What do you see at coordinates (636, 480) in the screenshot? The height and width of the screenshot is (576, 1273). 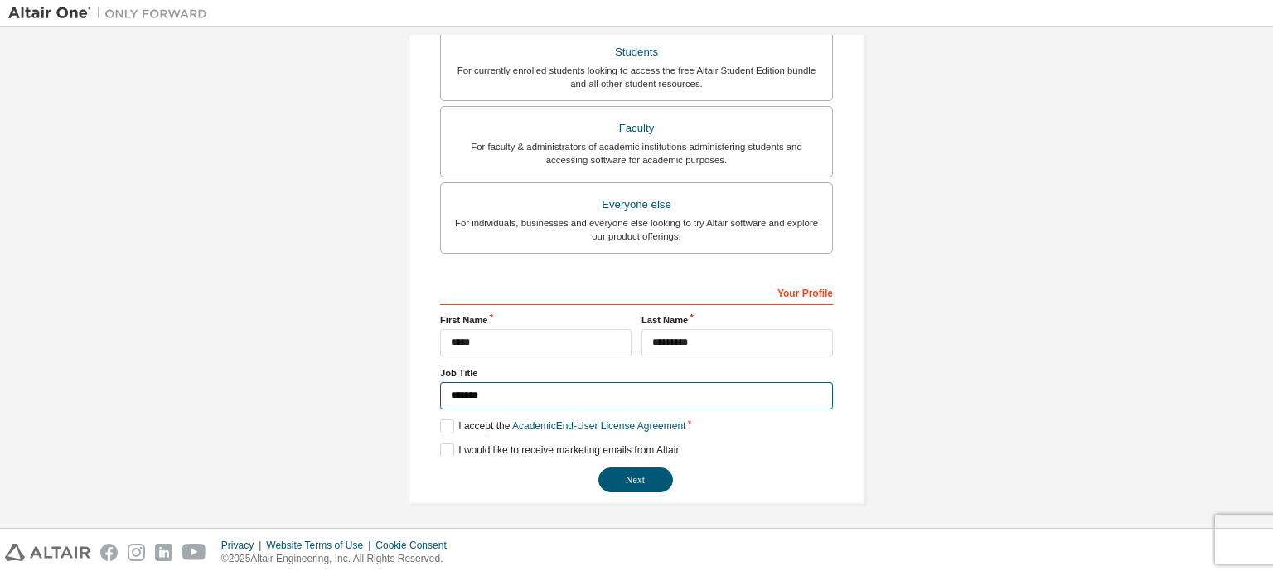 I see `button: Next` at bounding box center [636, 480].